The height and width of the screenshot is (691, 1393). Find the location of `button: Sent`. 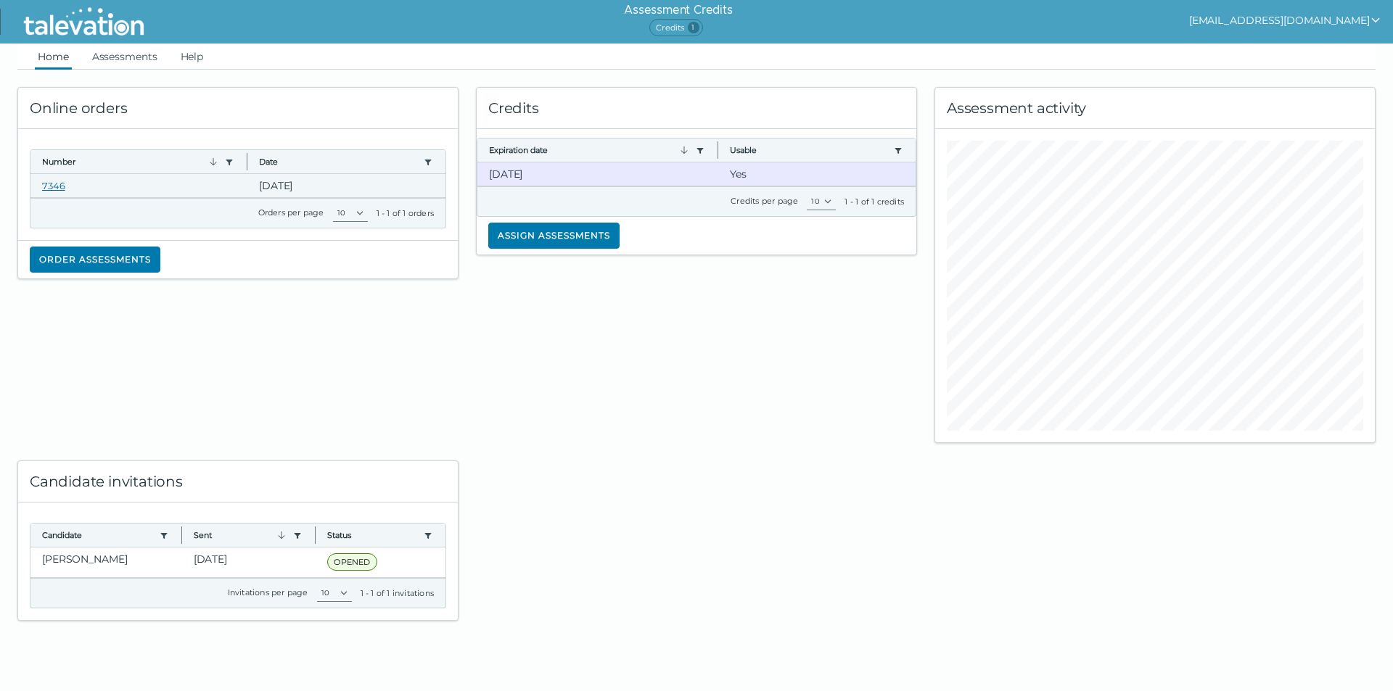

button: Sent is located at coordinates (241, 535).